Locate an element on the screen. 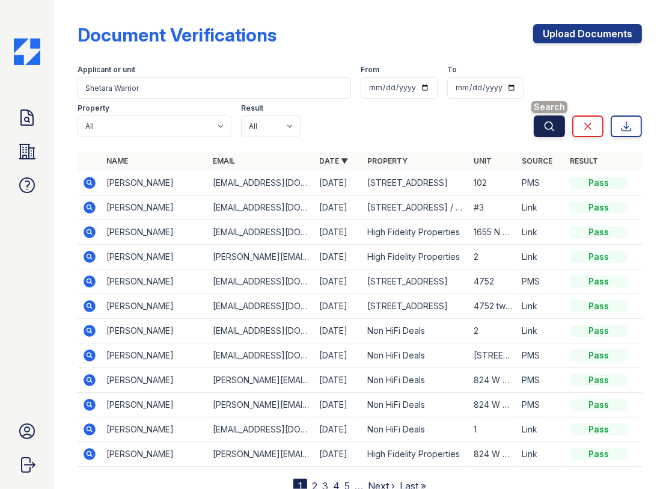 This screenshot has height=489, width=666. td: 824 W Armitage 2B is located at coordinates (493, 405).